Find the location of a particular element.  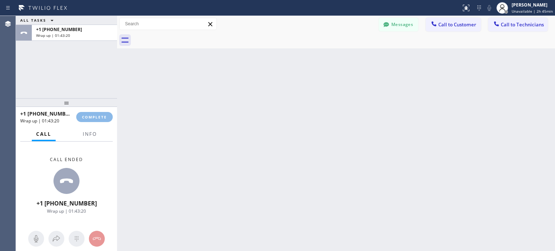

button: Call is located at coordinates (44, 134).